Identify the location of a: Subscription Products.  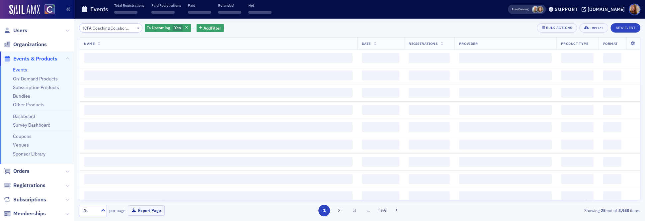
(36, 87).